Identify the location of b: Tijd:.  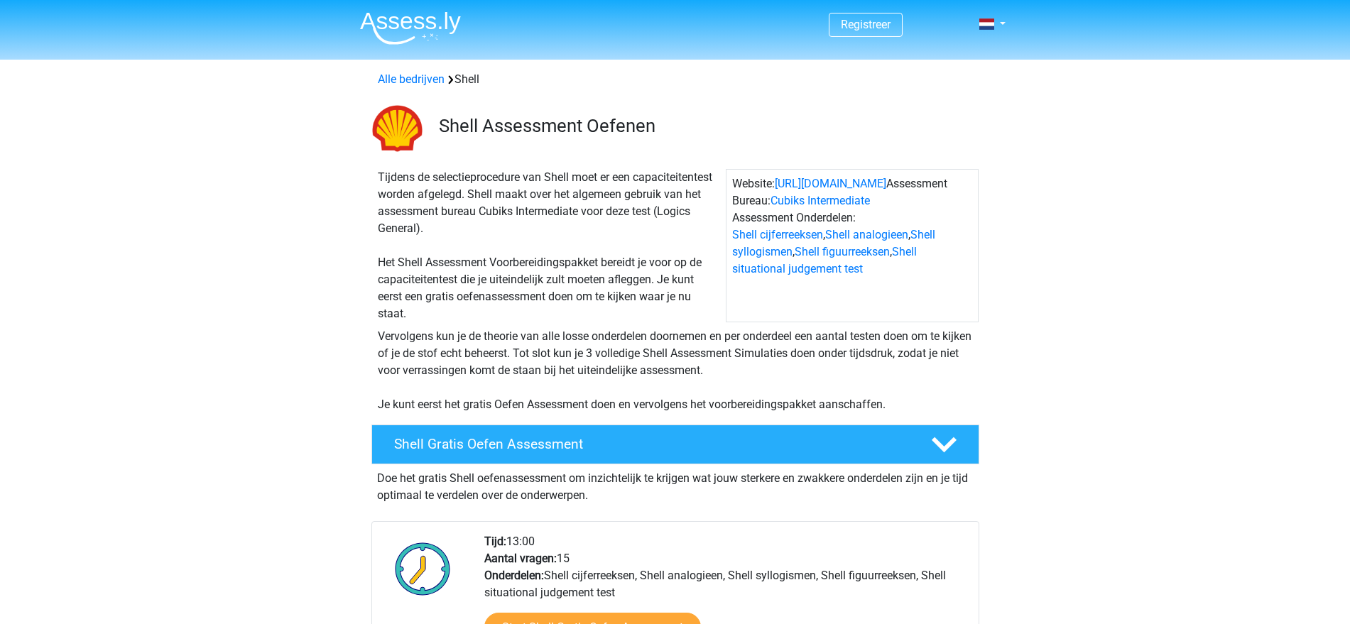
(495, 541).